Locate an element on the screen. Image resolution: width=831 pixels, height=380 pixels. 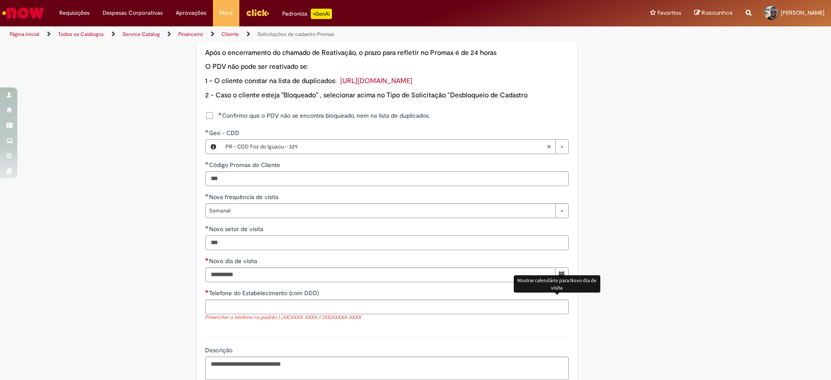
a: Service Catalog is located at coordinates (141, 34).